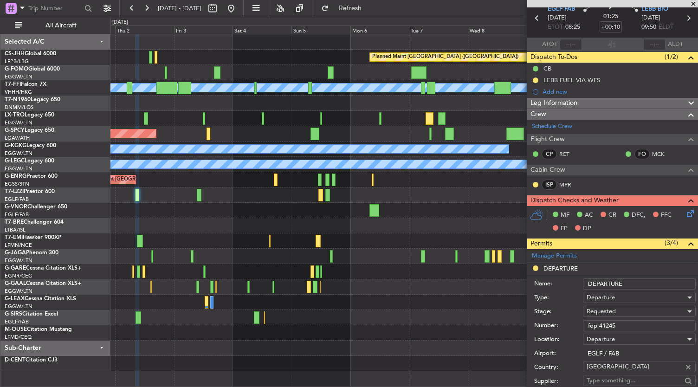 The image size is (698, 387). Describe the element at coordinates (558, 298) in the screenshot. I see `label: Type:` at that location.